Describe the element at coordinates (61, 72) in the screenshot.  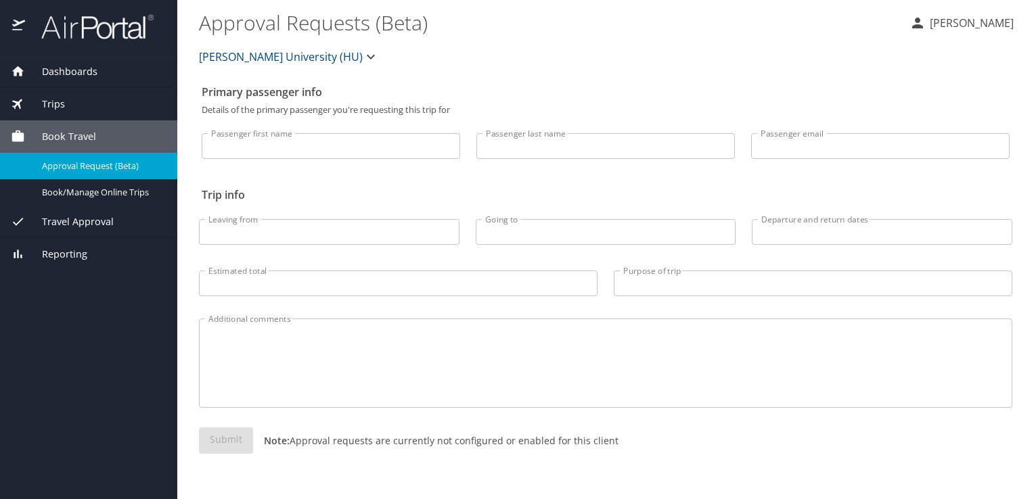
I see `span: Dashboards` at that location.